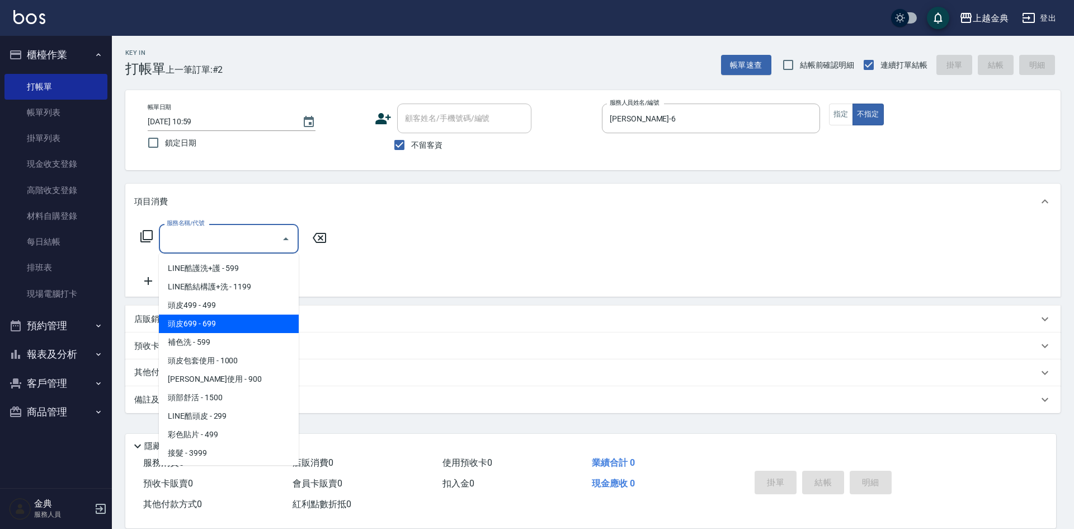 The height and width of the screenshot is (529, 1074). What do you see at coordinates (63, 504) in the screenshot?
I see `h5: 金典` at bounding box center [63, 504].